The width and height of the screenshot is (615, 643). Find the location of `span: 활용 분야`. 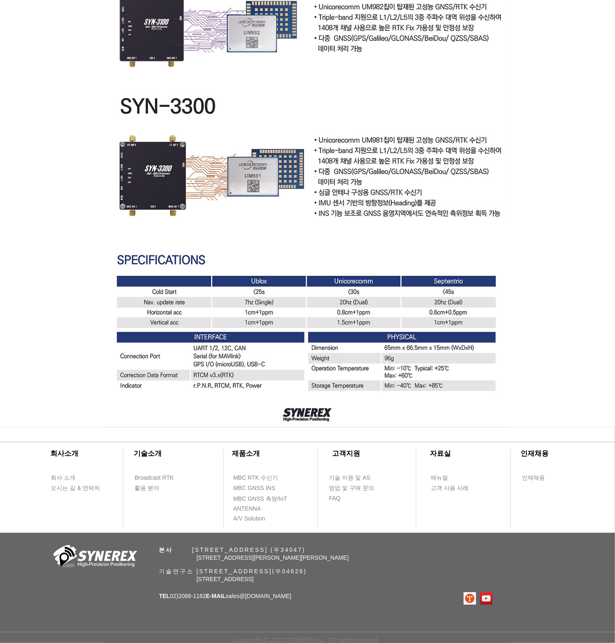

span: 활용 분야 is located at coordinates (147, 488).